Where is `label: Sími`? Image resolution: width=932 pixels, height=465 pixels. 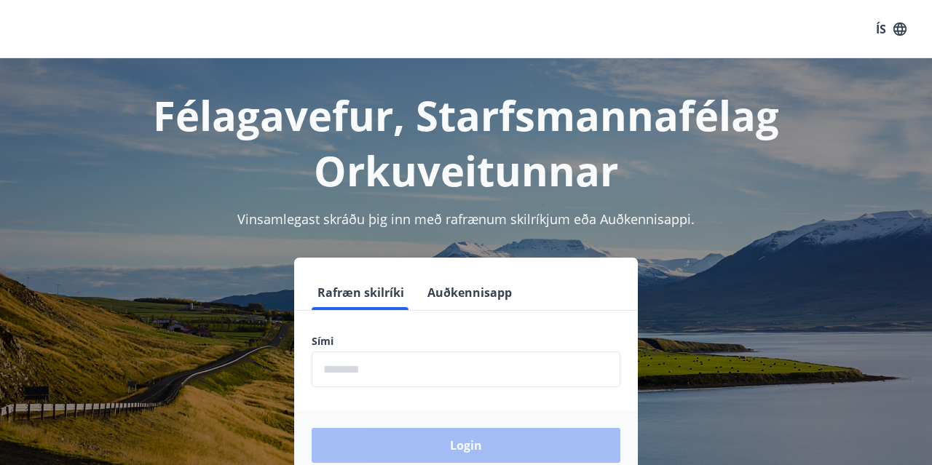 label: Sími is located at coordinates (466, 341).